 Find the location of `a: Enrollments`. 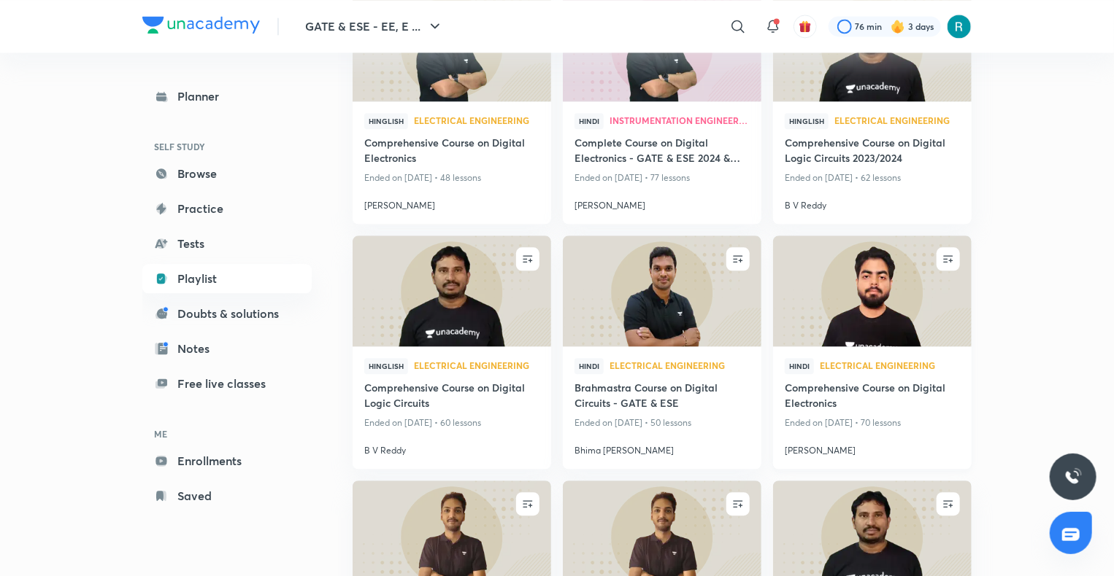

a: Enrollments is located at coordinates (227, 461).